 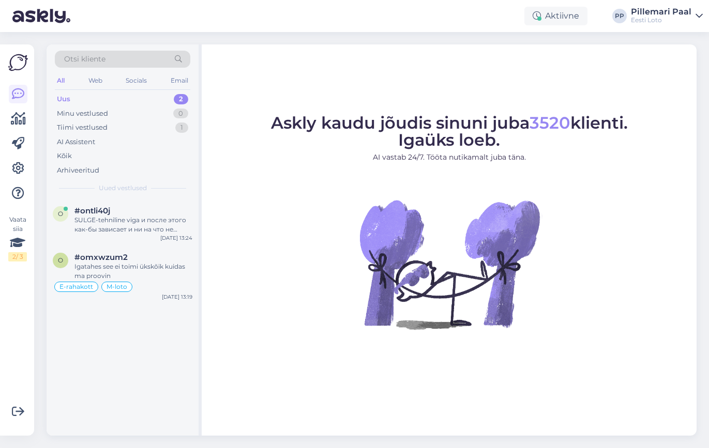 What do you see at coordinates (64, 99) in the screenshot?
I see `div: Uus` at bounding box center [64, 99].